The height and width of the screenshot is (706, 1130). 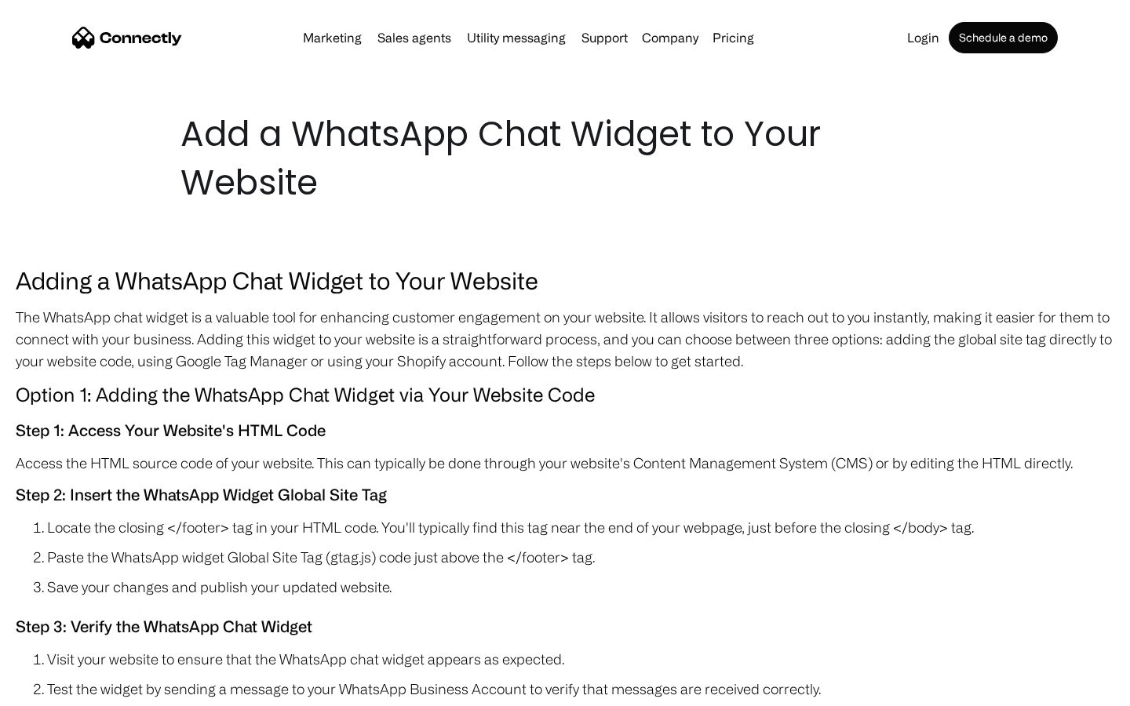 What do you see at coordinates (55, 690) in the screenshot?
I see `aside: Language selected: English` at bounding box center [55, 690].